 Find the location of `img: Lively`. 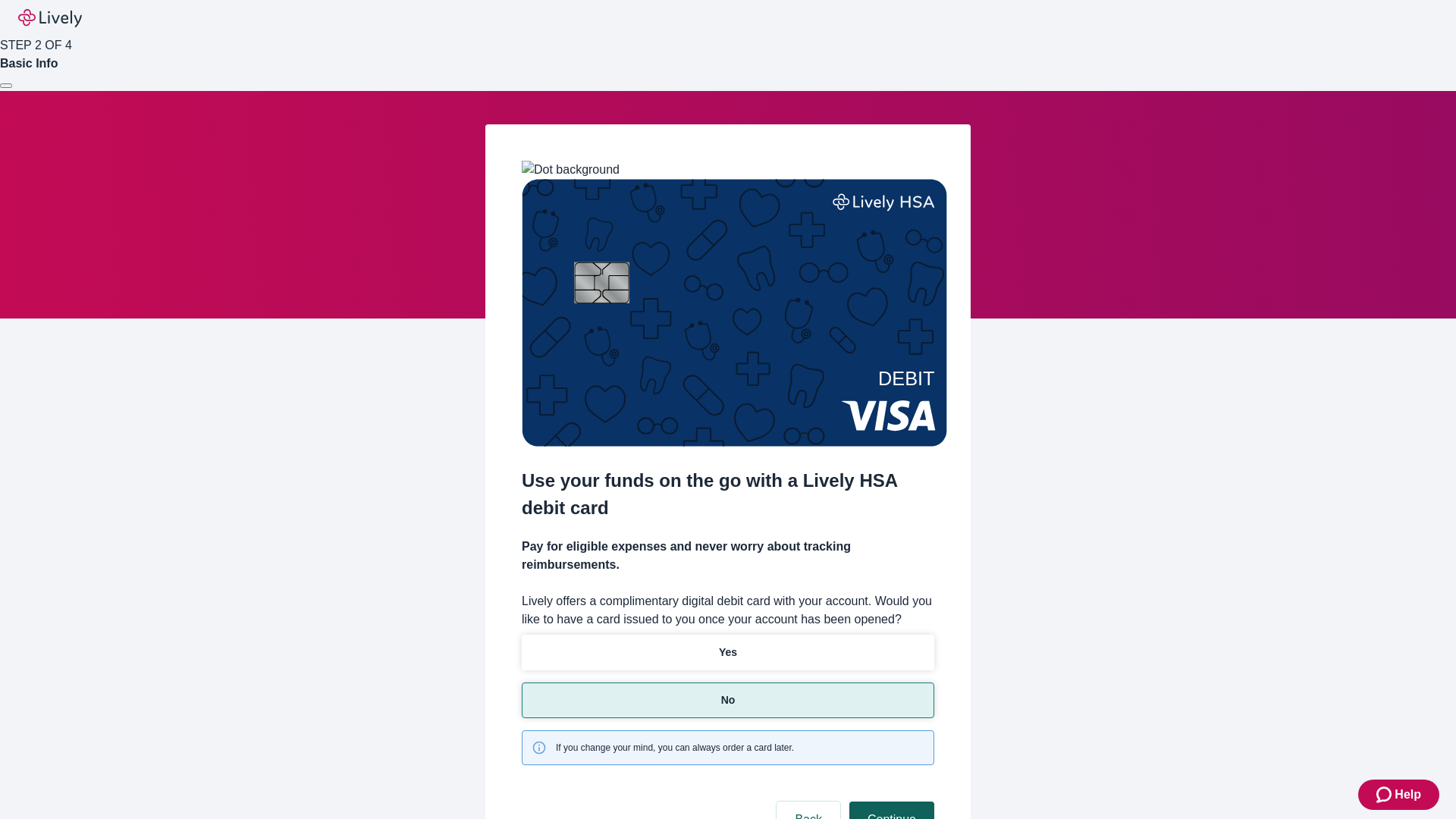

img: Lively is located at coordinates (50, 18).